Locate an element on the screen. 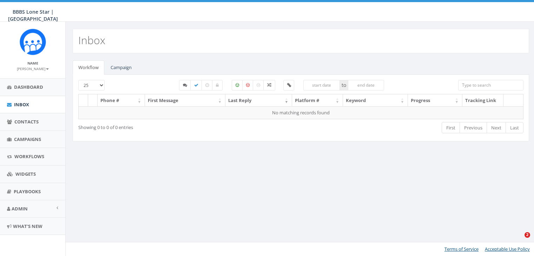 The width and height of the screenshot is (534, 256). span: Inbox is located at coordinates (21, 105).